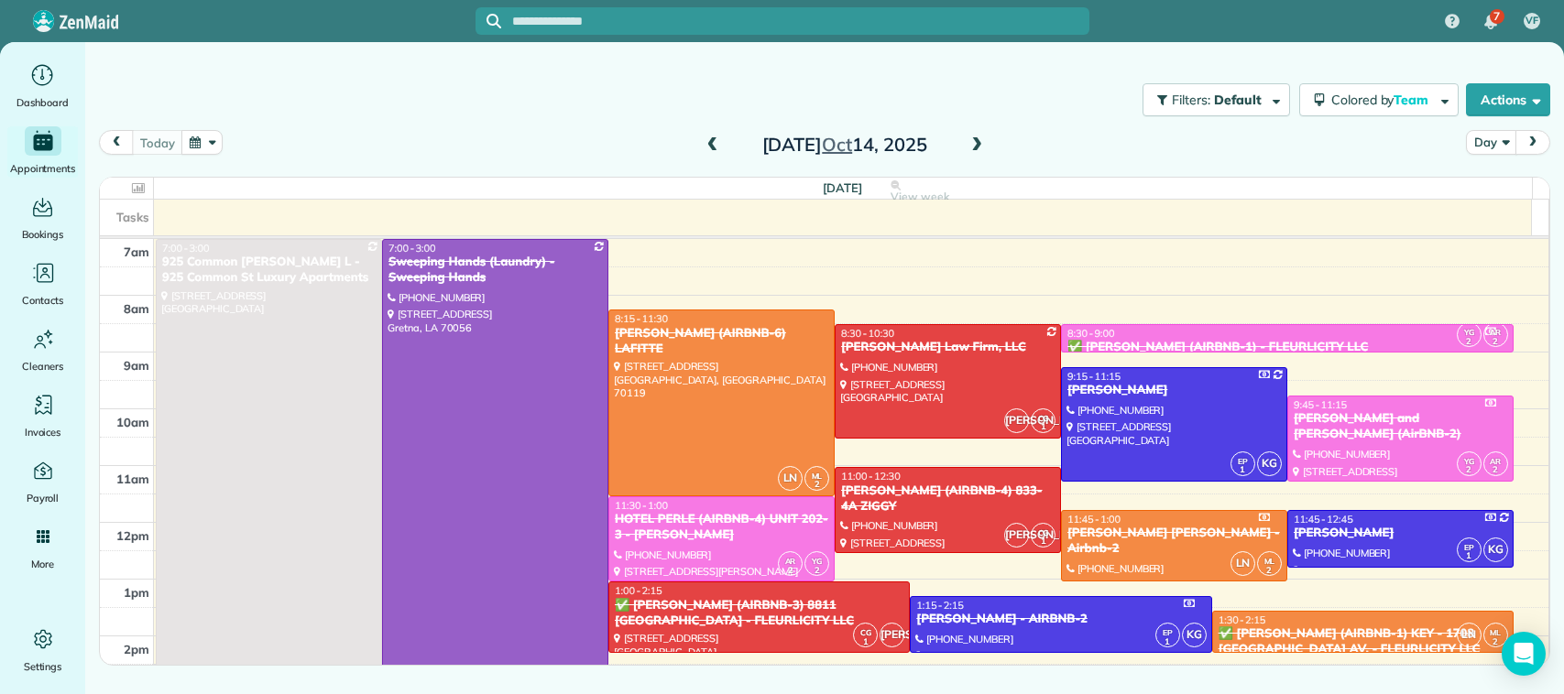 The image size is (1564, 694). What do you see at coordinates (1378, 100) in the screenshot?
I see `button: Colored byTeam` at bounding box center [1378, 100].